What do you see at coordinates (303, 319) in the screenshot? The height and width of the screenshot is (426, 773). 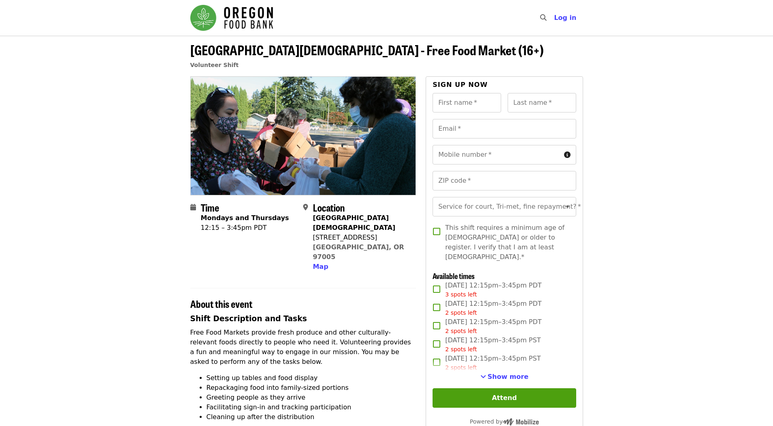 I see `h3: Shift Description and Tasks` at bounding box center [303, 319].